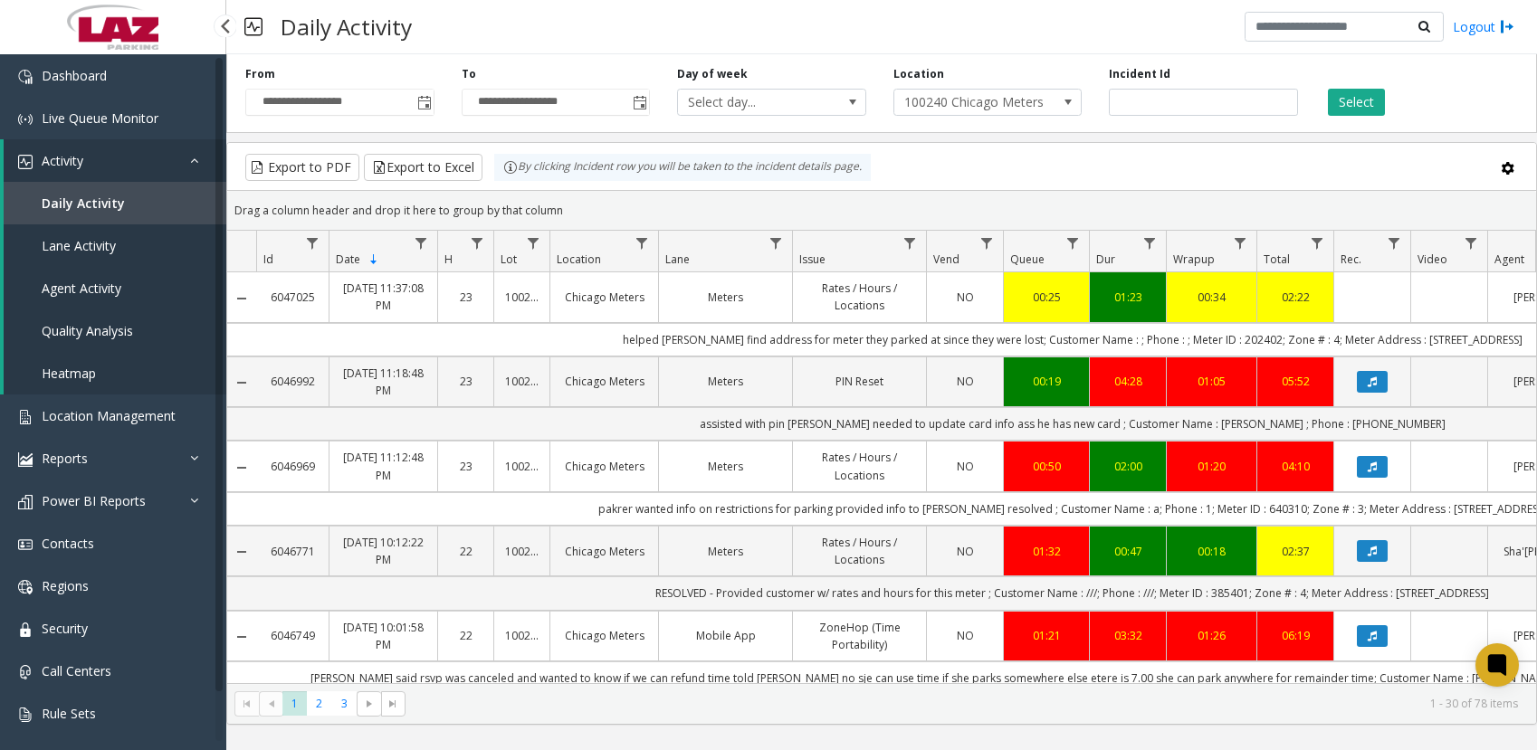 This screenshot has width=1537, height=750. I want to click on a: 00:25, so click(1046, 297).